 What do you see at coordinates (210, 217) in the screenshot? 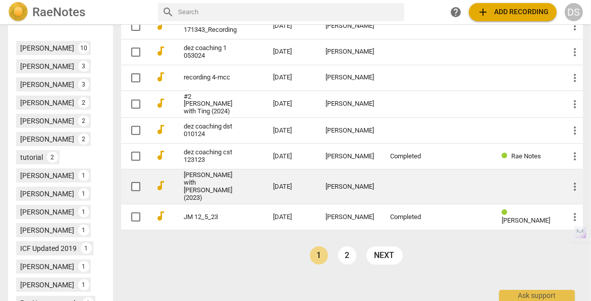
I see `a: JM 12_5_23` at bounding box center [210, 217].